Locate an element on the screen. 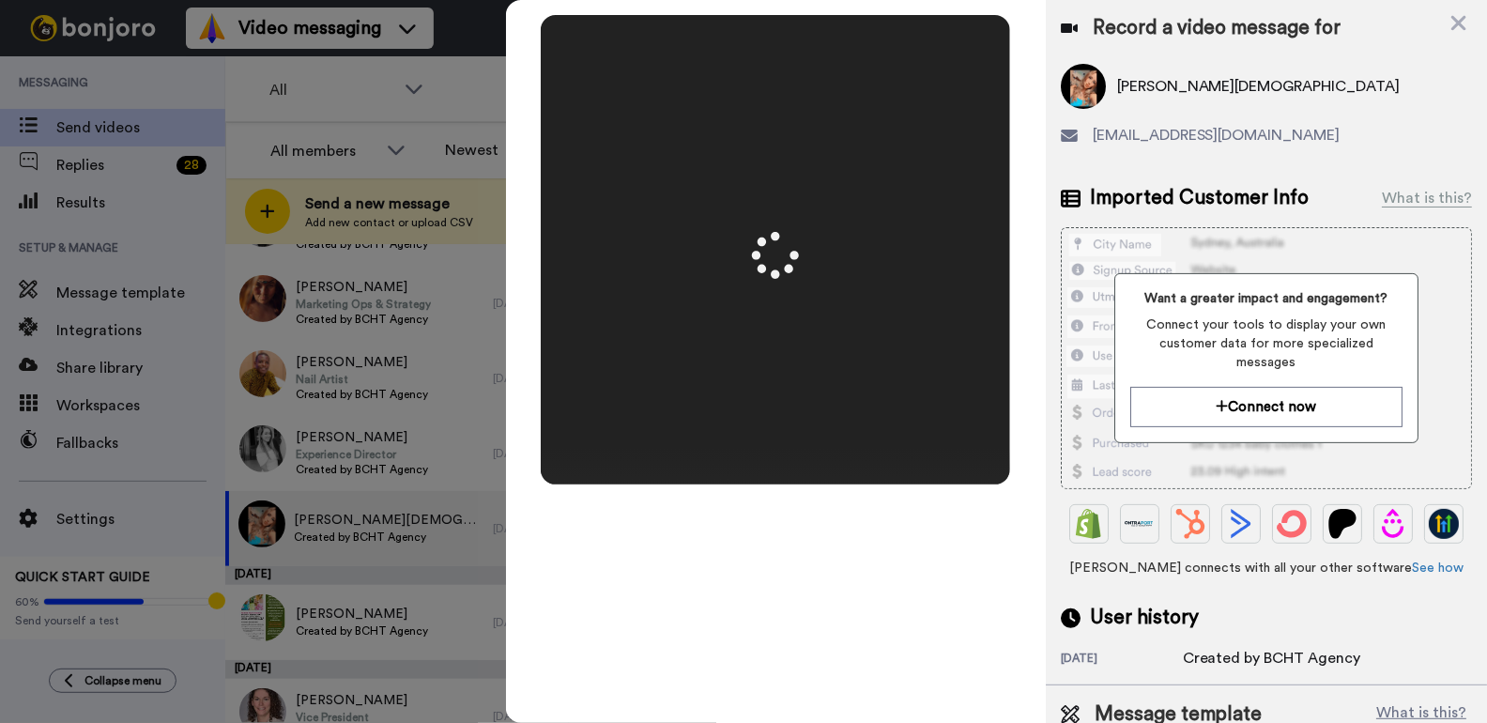 The height and width of the screenshot is (723, 1487). div: Created by BCHT Agency is located at coordinates (1272, 658).